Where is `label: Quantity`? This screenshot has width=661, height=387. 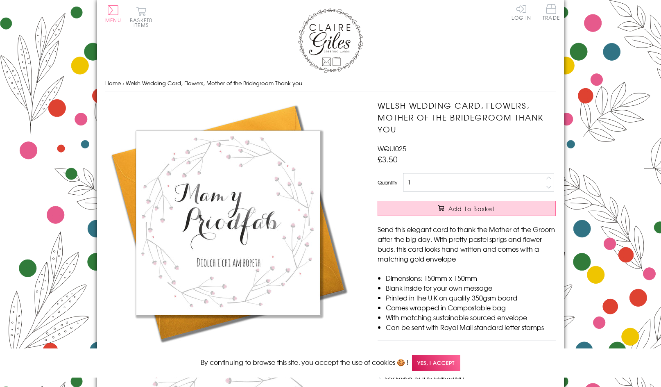 label: Quantity is located at coordinates (388, 182).